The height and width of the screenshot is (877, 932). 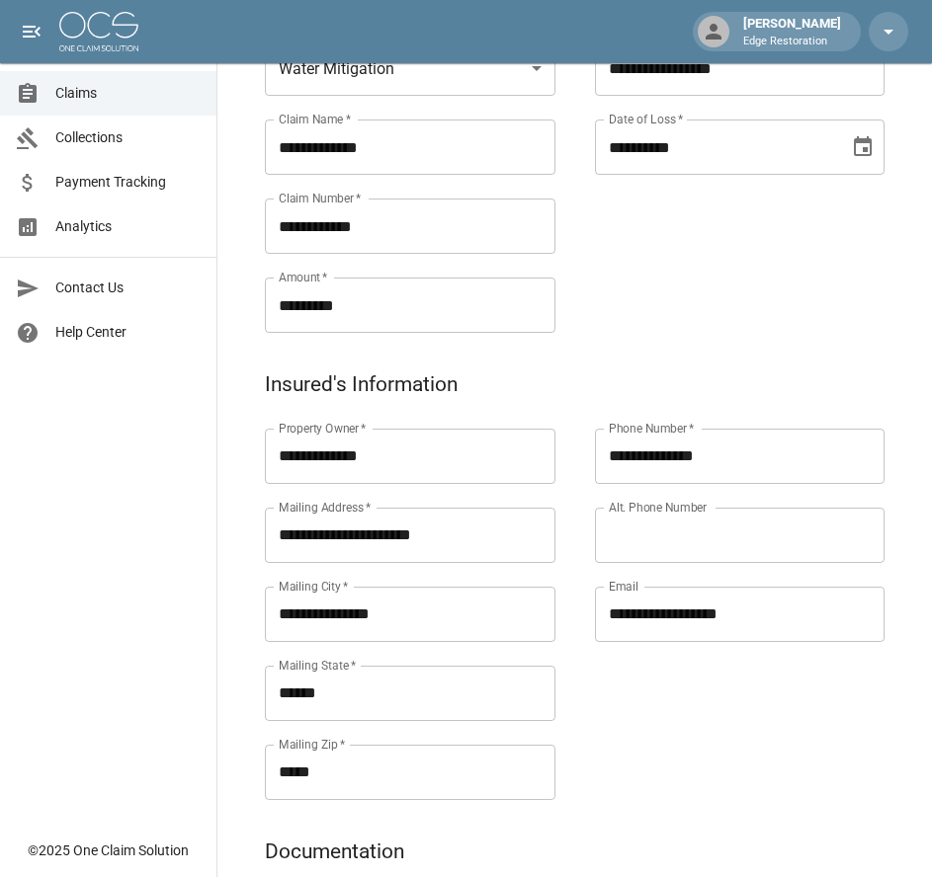 I want to click on span: Collections, so click(x=127, y=137).